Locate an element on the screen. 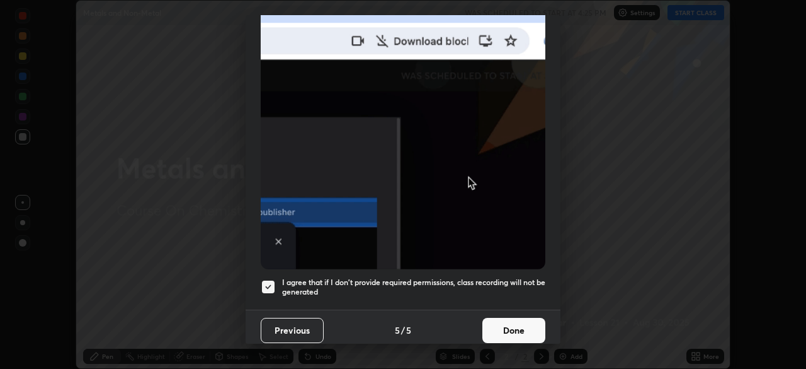 The width and height of the screenshot is (806, 369). button: Previous is located at coordinates (292, 330).